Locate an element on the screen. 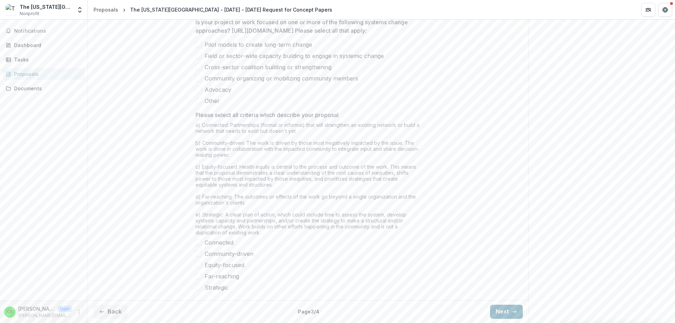  img: The Washington University is located at coordinates (11, 10).